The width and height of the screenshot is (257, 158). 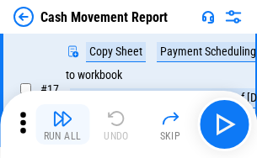 What do you see at coordinates (208, 17) in the screenshot?
I see `img: Support` at bounding box center [208, 17].